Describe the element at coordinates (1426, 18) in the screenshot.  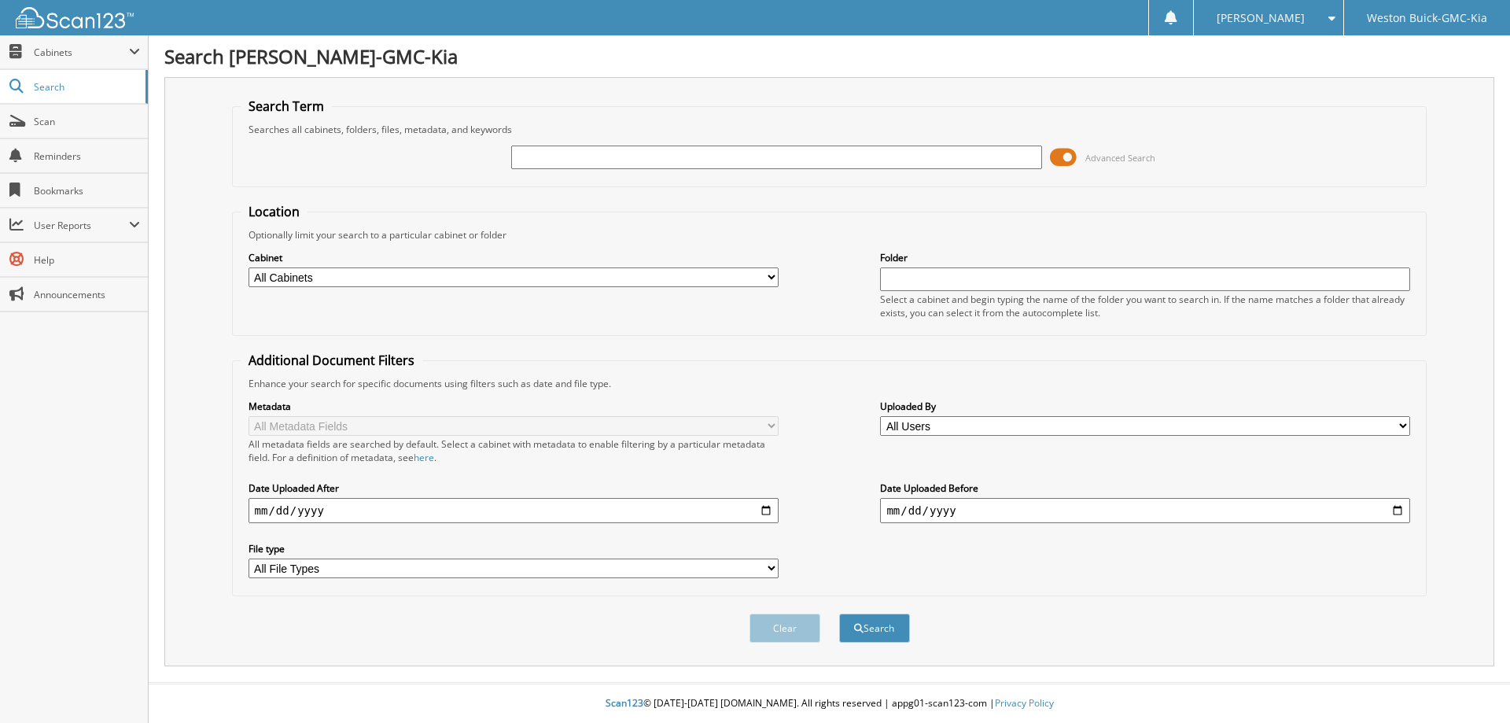
I see `span: Weston Buick-GMC-Kia` at that location.